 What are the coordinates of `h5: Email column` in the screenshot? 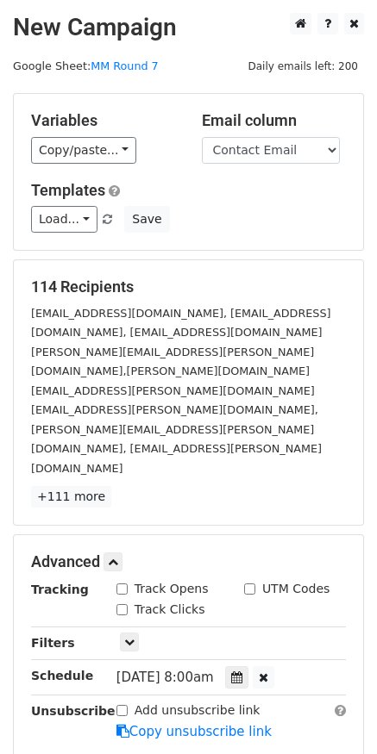 It's located at (274, 121).